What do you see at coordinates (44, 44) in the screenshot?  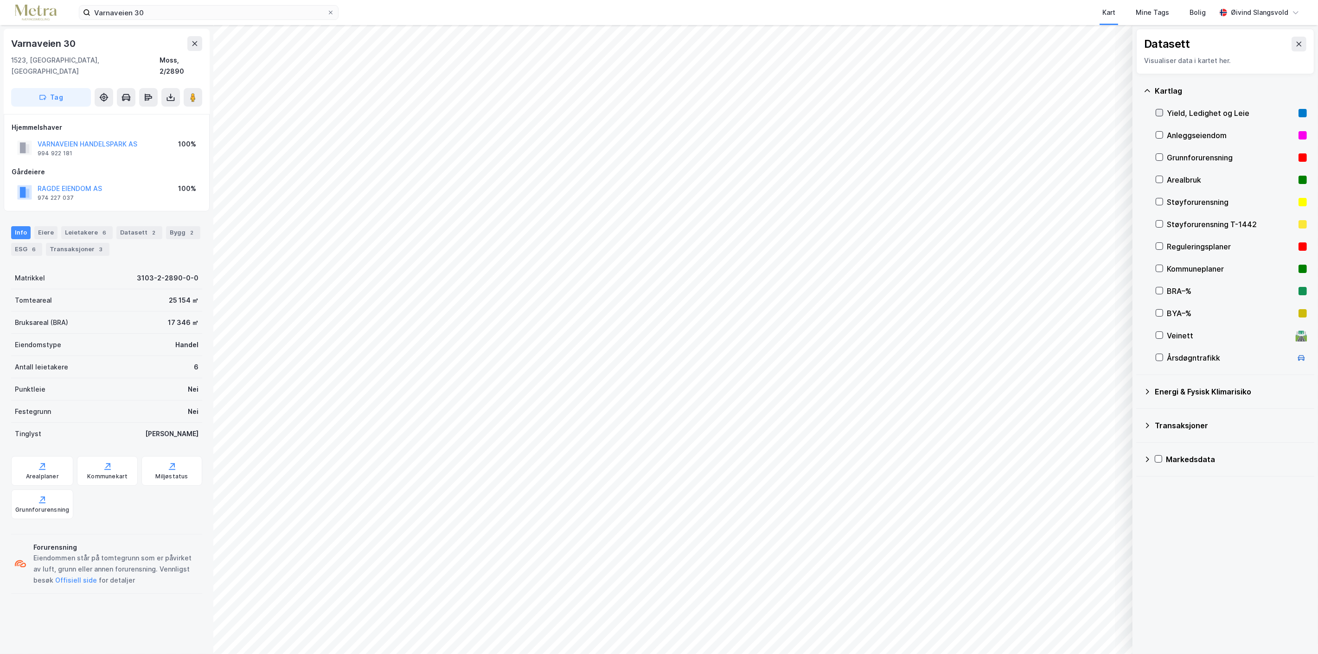 I see `div: Varnaveien 30` at bounding box center [44, 44].